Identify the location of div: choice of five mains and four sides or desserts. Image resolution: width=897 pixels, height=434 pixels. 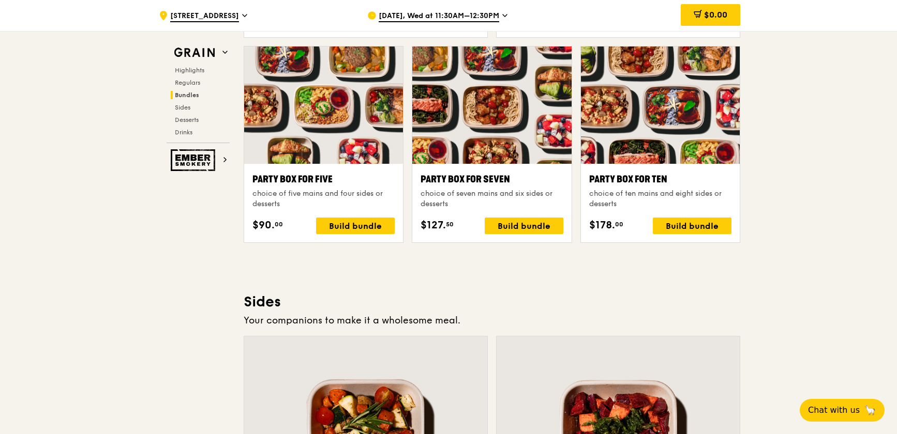
(323, 199).